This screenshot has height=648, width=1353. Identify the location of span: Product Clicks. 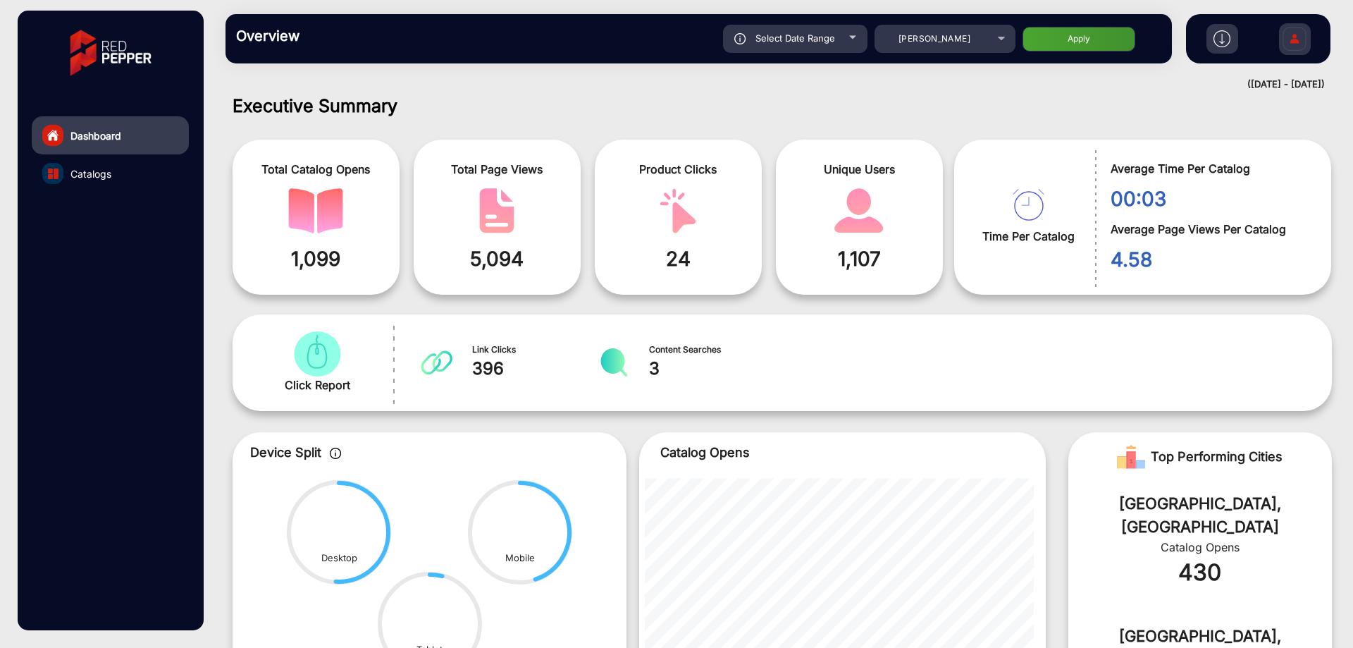
(678, 169).